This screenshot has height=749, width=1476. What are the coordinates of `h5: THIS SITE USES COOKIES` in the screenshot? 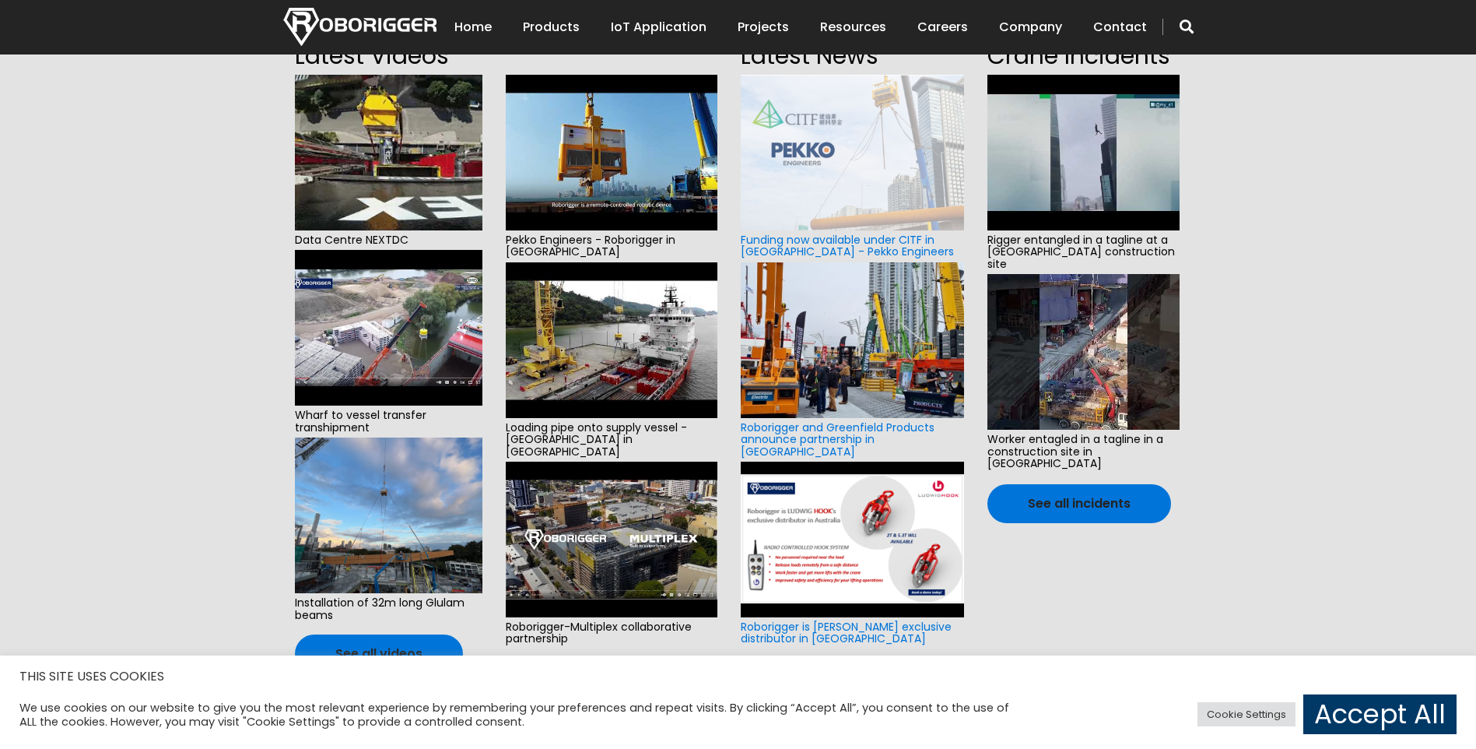 It's located at (738, 676).